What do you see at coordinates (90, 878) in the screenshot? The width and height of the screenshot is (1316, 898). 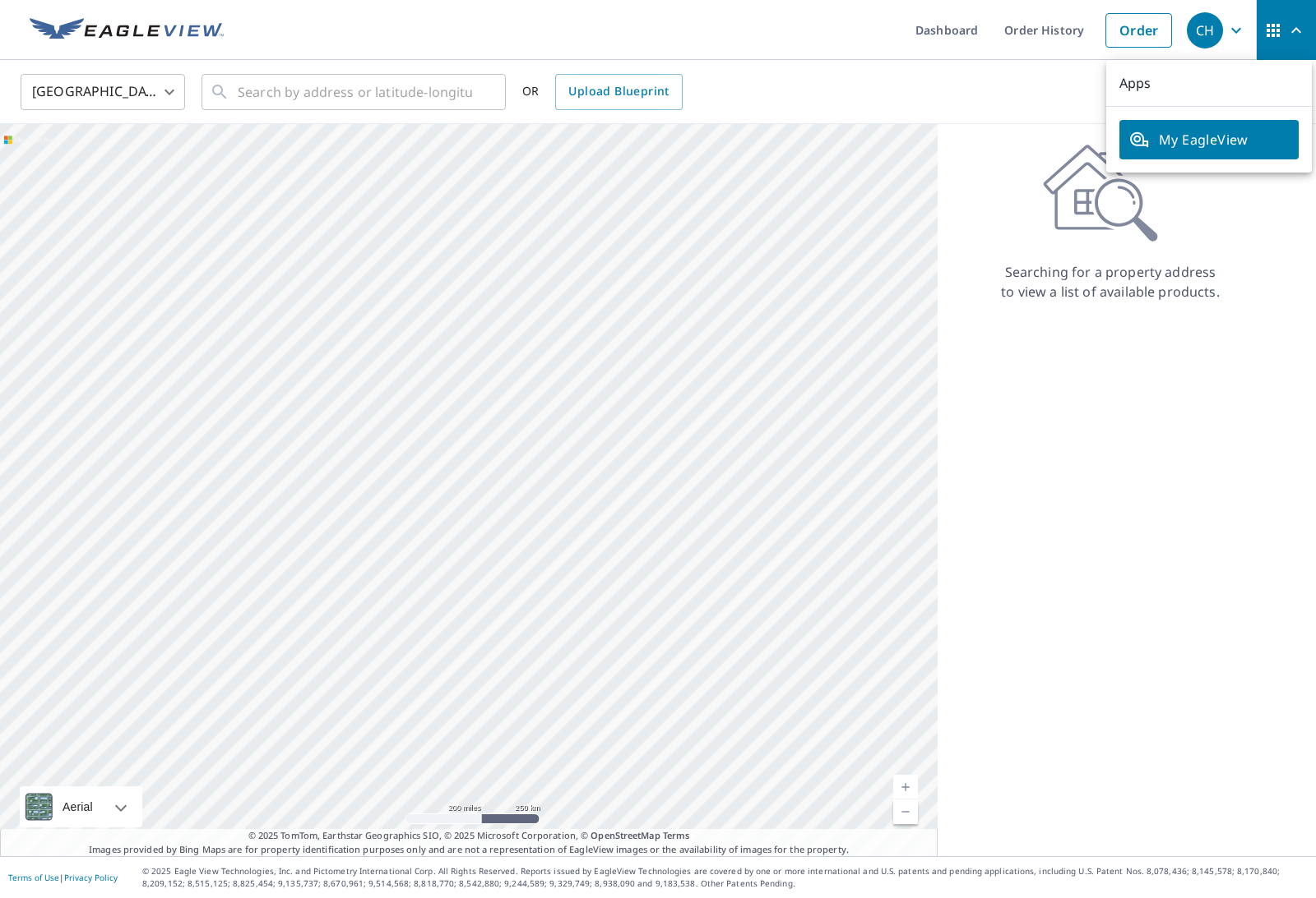 I see `a: Privacy Policy` at bounding box center [90, 878].